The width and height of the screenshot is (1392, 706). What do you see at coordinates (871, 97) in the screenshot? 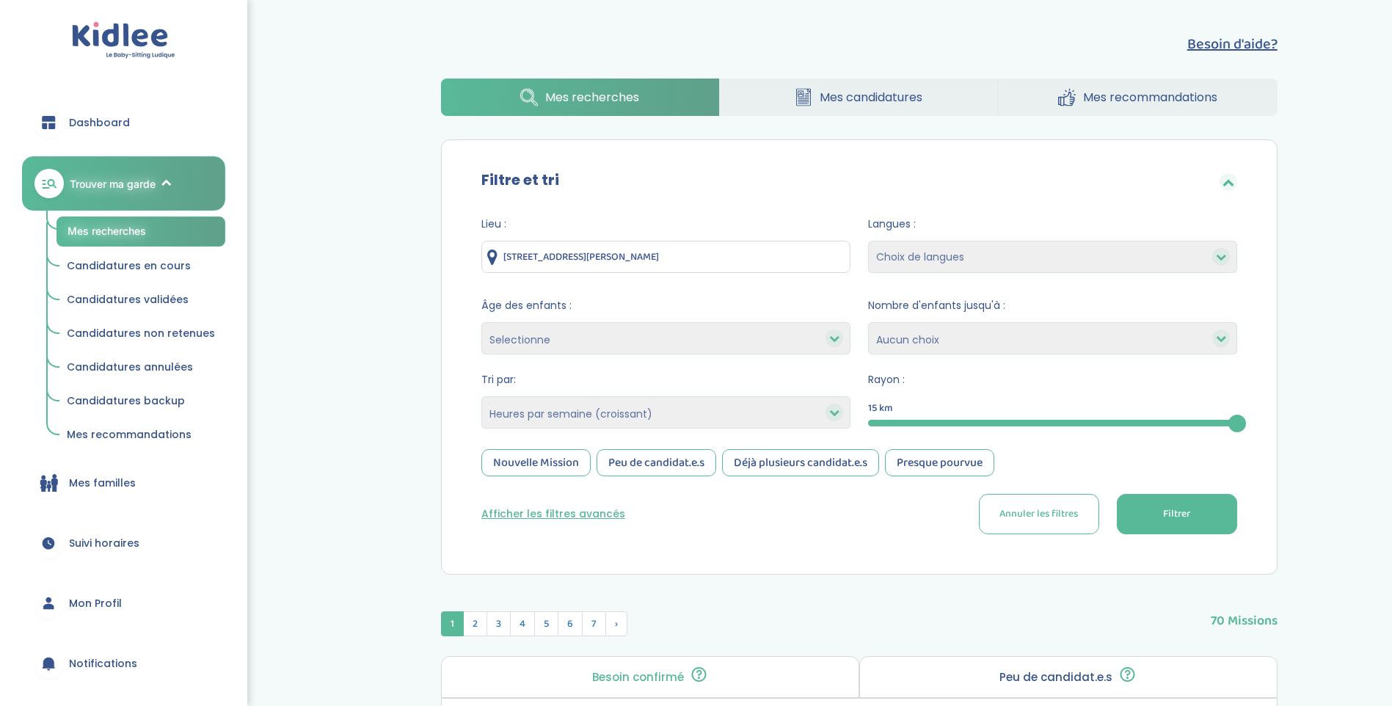
I see `span: Mes candidatures` at bounding box center [871, 97].